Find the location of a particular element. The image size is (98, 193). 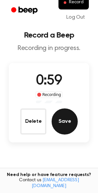

span: 0:59 is located at coordinates (49, 81).